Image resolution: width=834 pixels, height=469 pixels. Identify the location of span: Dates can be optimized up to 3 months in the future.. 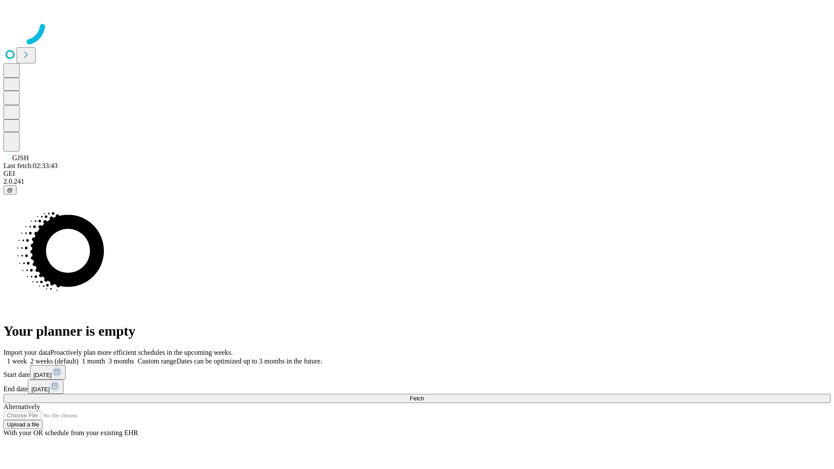
(249, 361).